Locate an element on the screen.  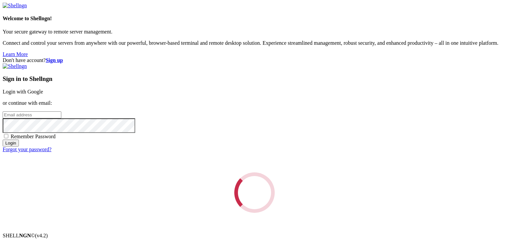
p: Your secure gateway to remote server management. is located at coordinates (254, 32).